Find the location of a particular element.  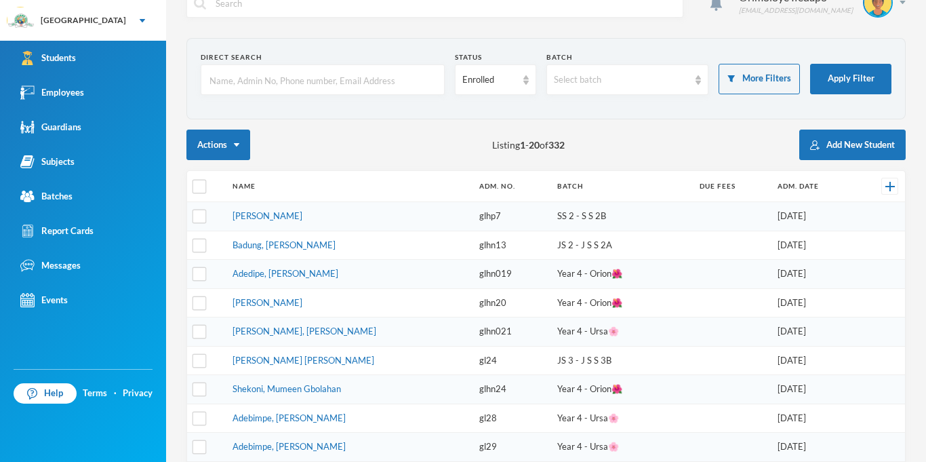

td: gl24 is located at coordinates (511, 360).